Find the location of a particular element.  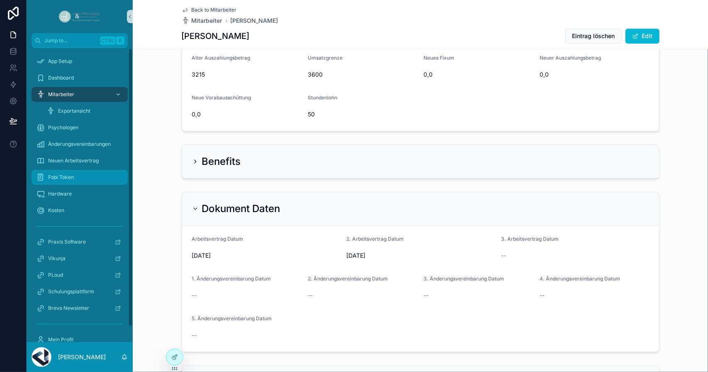

button: Edit is located at coordinates (642, 36).